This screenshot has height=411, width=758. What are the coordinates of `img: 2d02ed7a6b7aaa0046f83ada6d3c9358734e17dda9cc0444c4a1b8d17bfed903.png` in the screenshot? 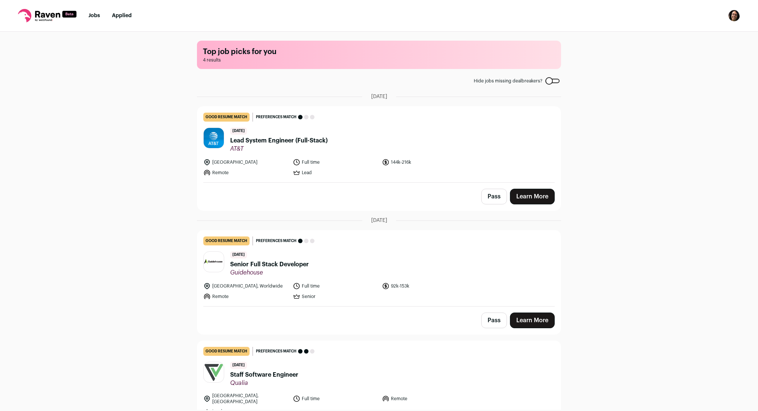 It's located at (214, 372).